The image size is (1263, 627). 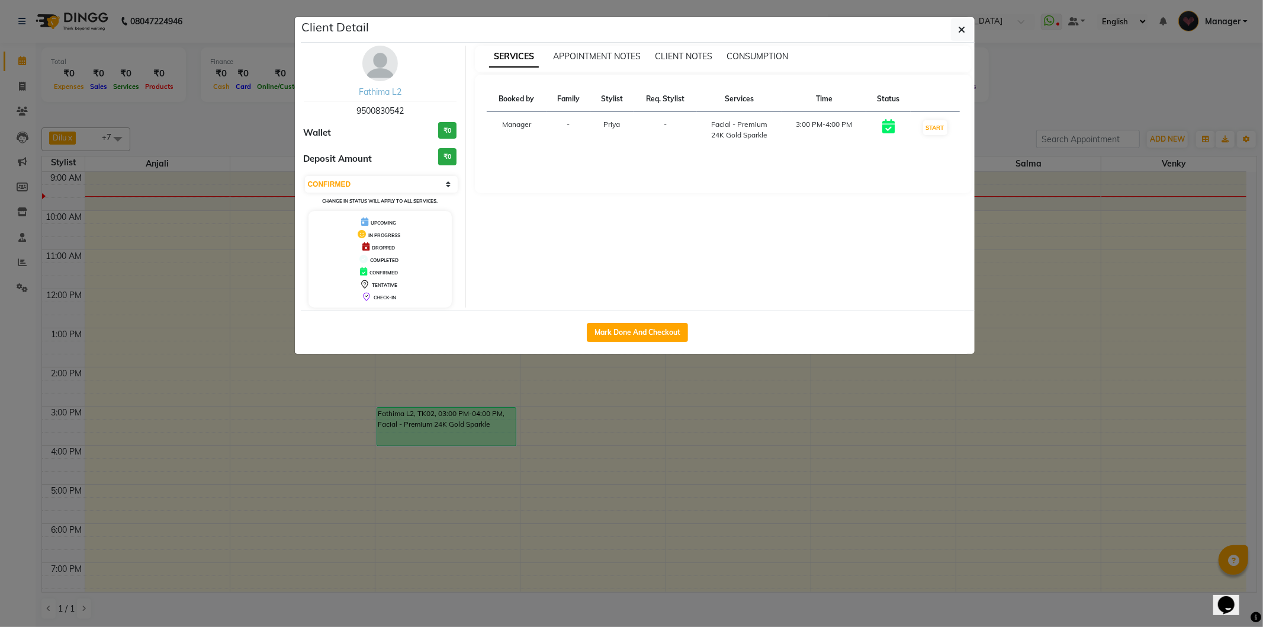 What do you see at coordinates (569, 99) in the screenshot?
I see `th: Family` at bounding box center [569, 99].